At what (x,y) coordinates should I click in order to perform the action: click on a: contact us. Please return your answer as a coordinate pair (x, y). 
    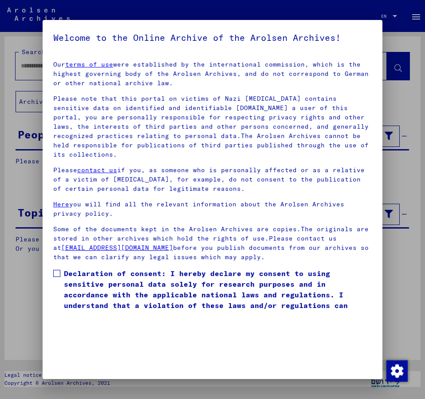
    Looking at the image, I should click on (97, 170).